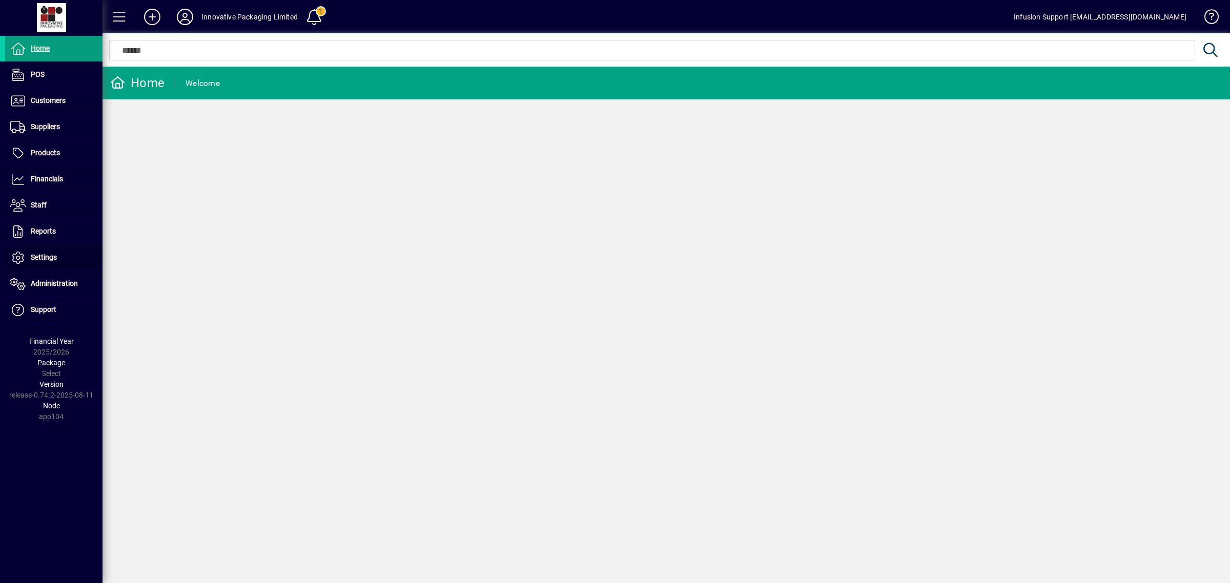 This screenshot has width=1230, height=583. Describe the element at coordinates (51, 341) in the screenshot. I see `span: Financial Year` at that location.